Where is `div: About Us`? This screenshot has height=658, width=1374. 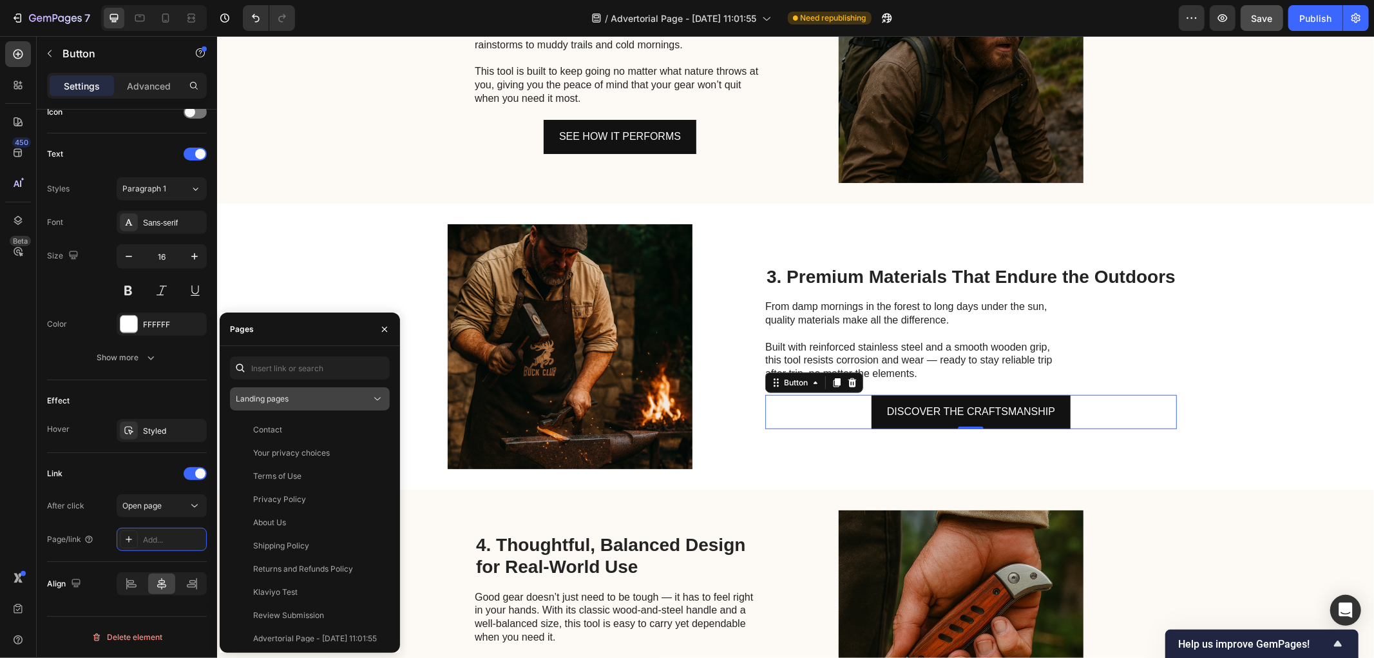 div: About Us is located at coordinates (269, 522).